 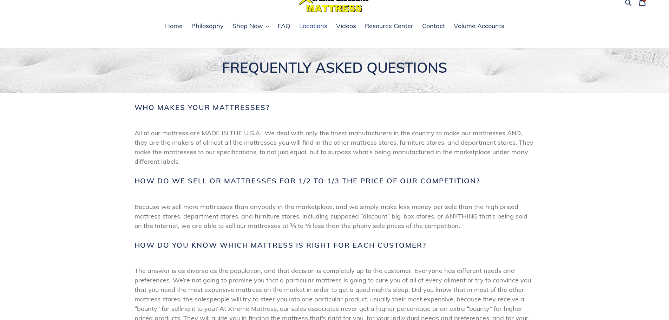 I want to click on a: Home, so click(x=174, y=26).